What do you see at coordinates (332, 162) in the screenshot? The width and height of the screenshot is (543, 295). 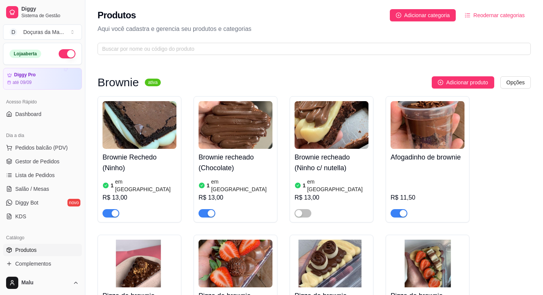 I see `h4: Brownie recheado (Ninho c/ nutella)` at bounding box center [332, 162].